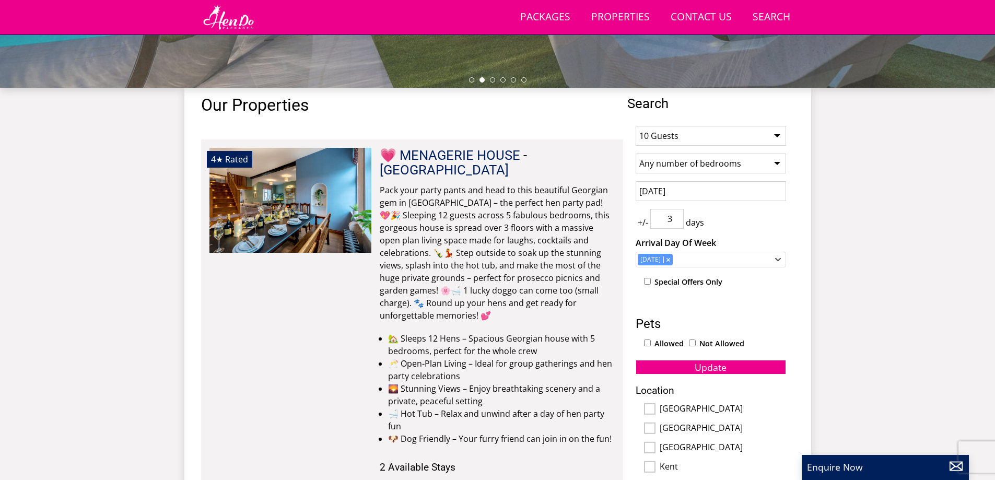 This screenshot has width=995, height=480. I want to click on a: 💗 MENAGERIE HOUSE, so click(450, 155).